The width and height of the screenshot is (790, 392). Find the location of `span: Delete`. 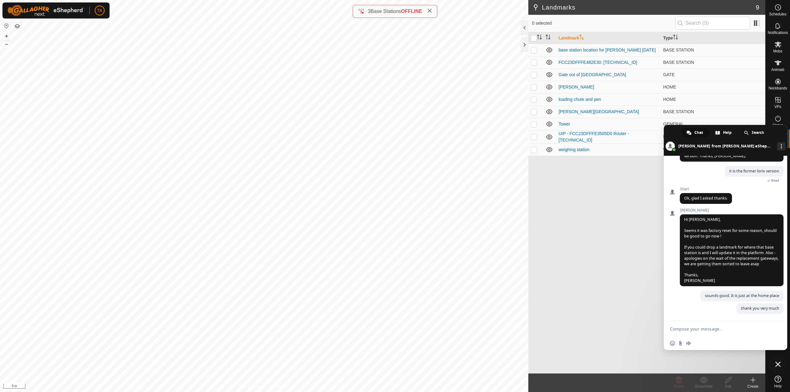

span: Delete is located at coordinates (679, 387).